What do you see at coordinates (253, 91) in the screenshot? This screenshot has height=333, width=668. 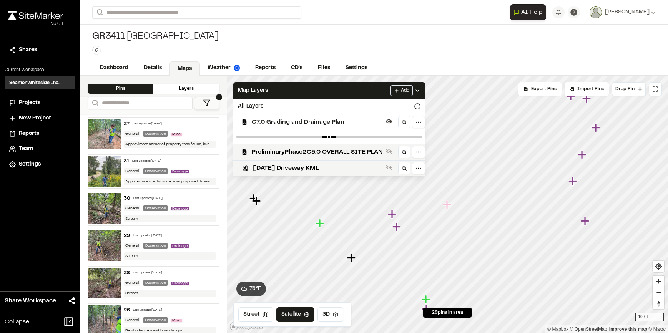 I see `span: Map Layers` at bounding box center [253, 91].